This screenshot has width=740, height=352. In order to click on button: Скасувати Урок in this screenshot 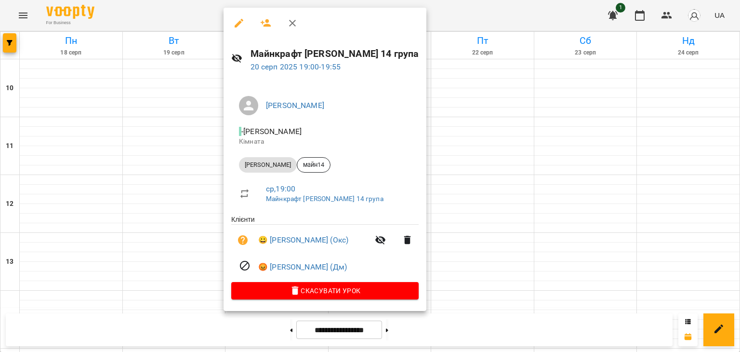, I will do `click(325, 290)`.